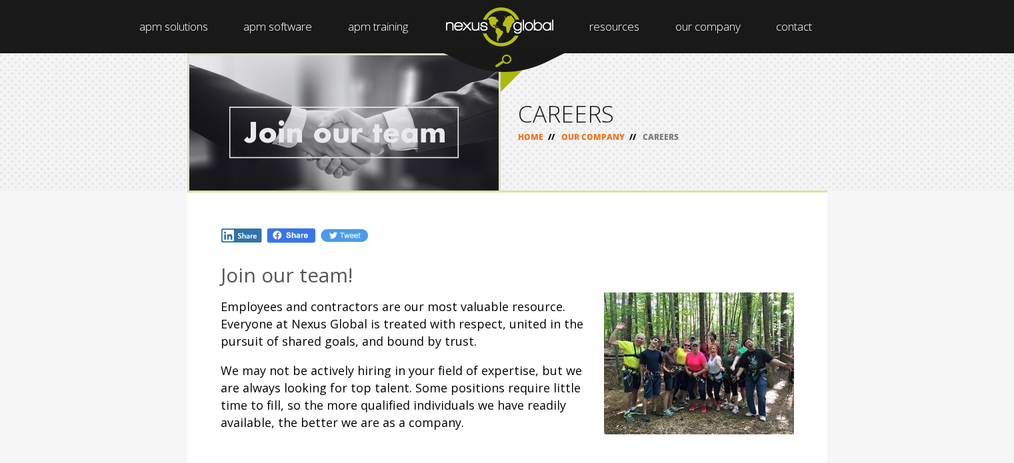 The image size is (1014, 463). Describe the element at coordinates (291, 235) in the screenshot. I see `img: Fb.png` at that location.